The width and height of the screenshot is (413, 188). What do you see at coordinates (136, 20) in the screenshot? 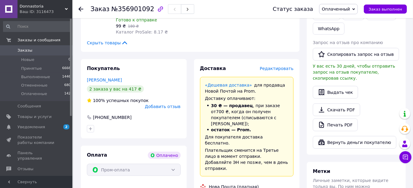
I see `span: Готово к отправке` at bounding box center [136, 20].